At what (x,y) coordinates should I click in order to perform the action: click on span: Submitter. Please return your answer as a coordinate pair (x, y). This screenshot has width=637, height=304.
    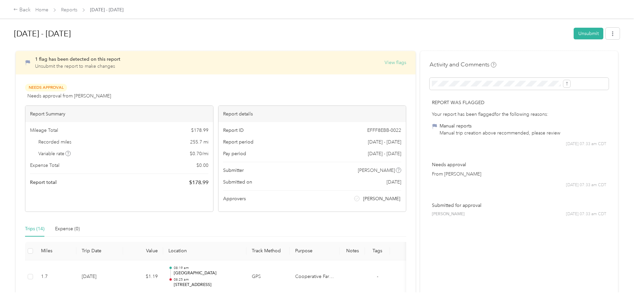
    Looking at the image, I should click on (233, 170).